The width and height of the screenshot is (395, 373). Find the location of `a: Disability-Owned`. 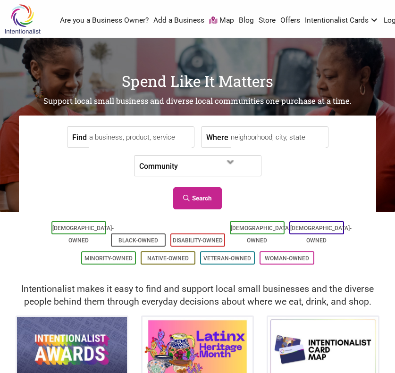

a: Disability-Owned is located at coordinates (198, 241).